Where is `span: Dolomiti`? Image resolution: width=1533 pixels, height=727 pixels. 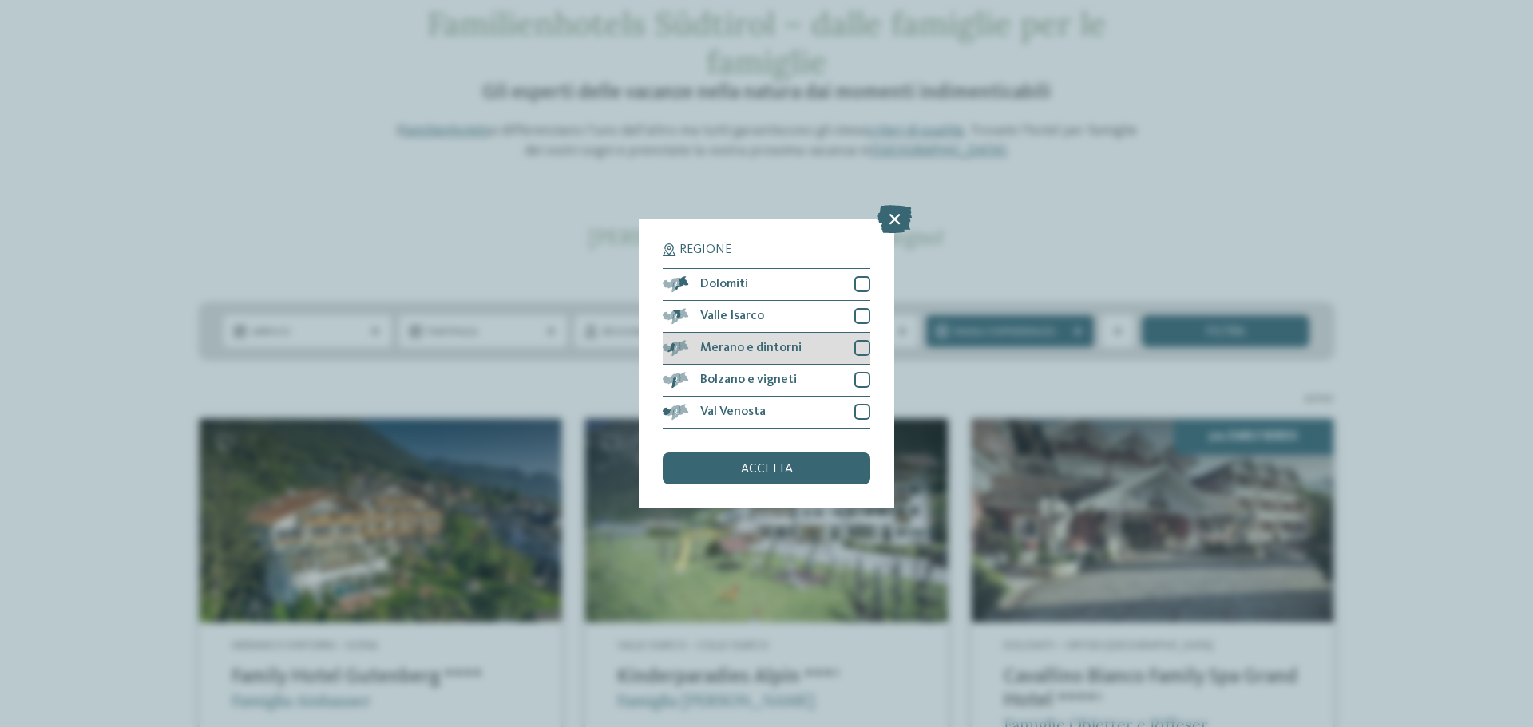 span: Dolomiti is located at coordinates (724, 284).